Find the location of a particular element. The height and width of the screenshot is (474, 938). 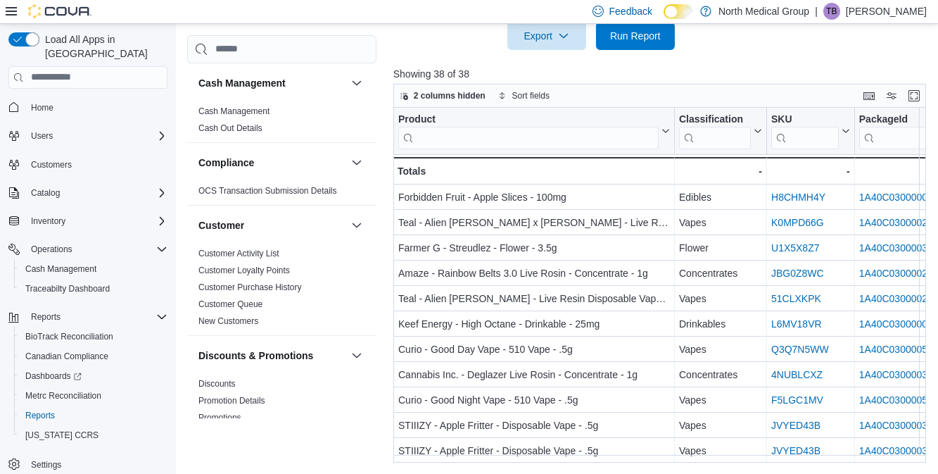

span: Discounts is located at coordinates (217, 384).